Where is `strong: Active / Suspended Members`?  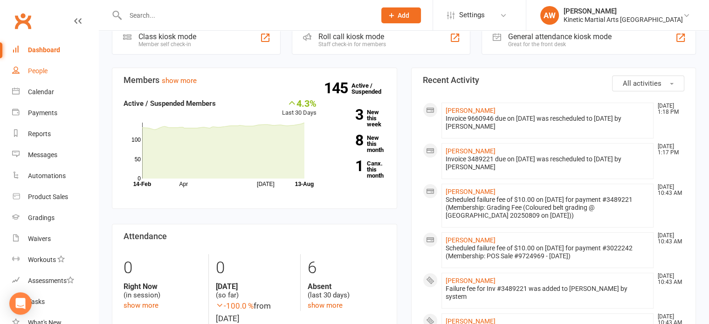 strong: Active / Suspended Members is located at coordinates (170, 104).